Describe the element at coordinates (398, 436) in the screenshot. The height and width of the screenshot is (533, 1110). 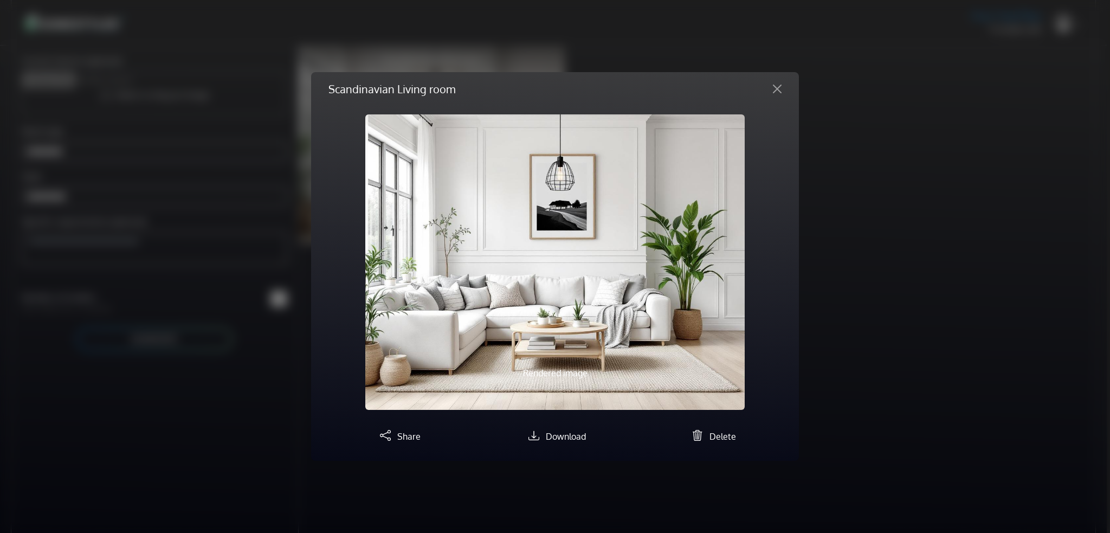
I see `a: Share` at that location.